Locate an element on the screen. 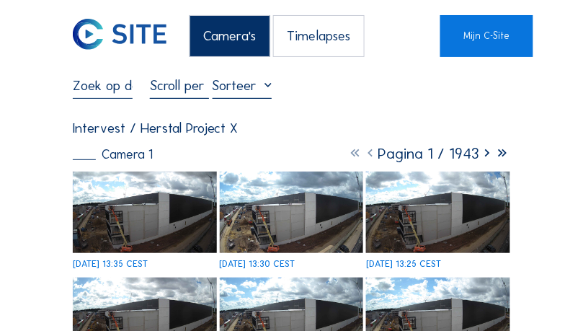 This screenshot has height=331, width=583. a: Mijn C-Site is located at coordinates (486, 35).